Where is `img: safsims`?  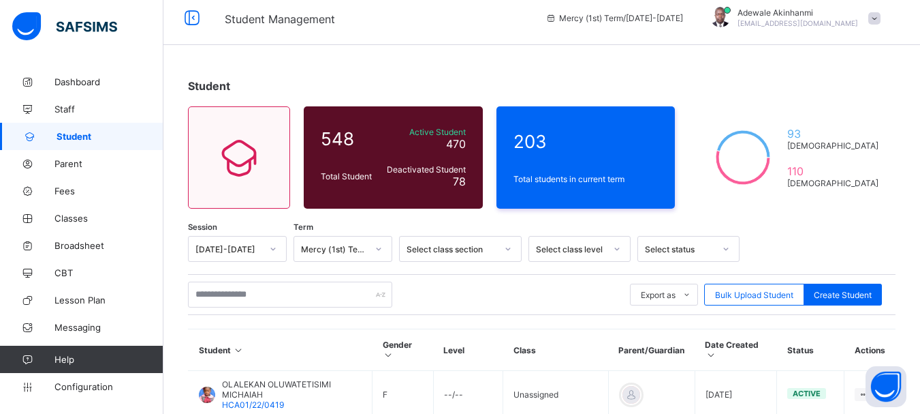 img: safsims is located at coordinates (65, 27).